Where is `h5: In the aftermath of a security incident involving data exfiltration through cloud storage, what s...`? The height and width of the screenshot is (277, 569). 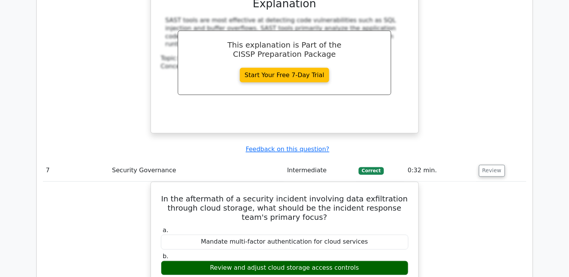
h5: In the aftermath of a security incident involving data exfiltration through cloud storage, what s... is located at coordinates (285, 208).